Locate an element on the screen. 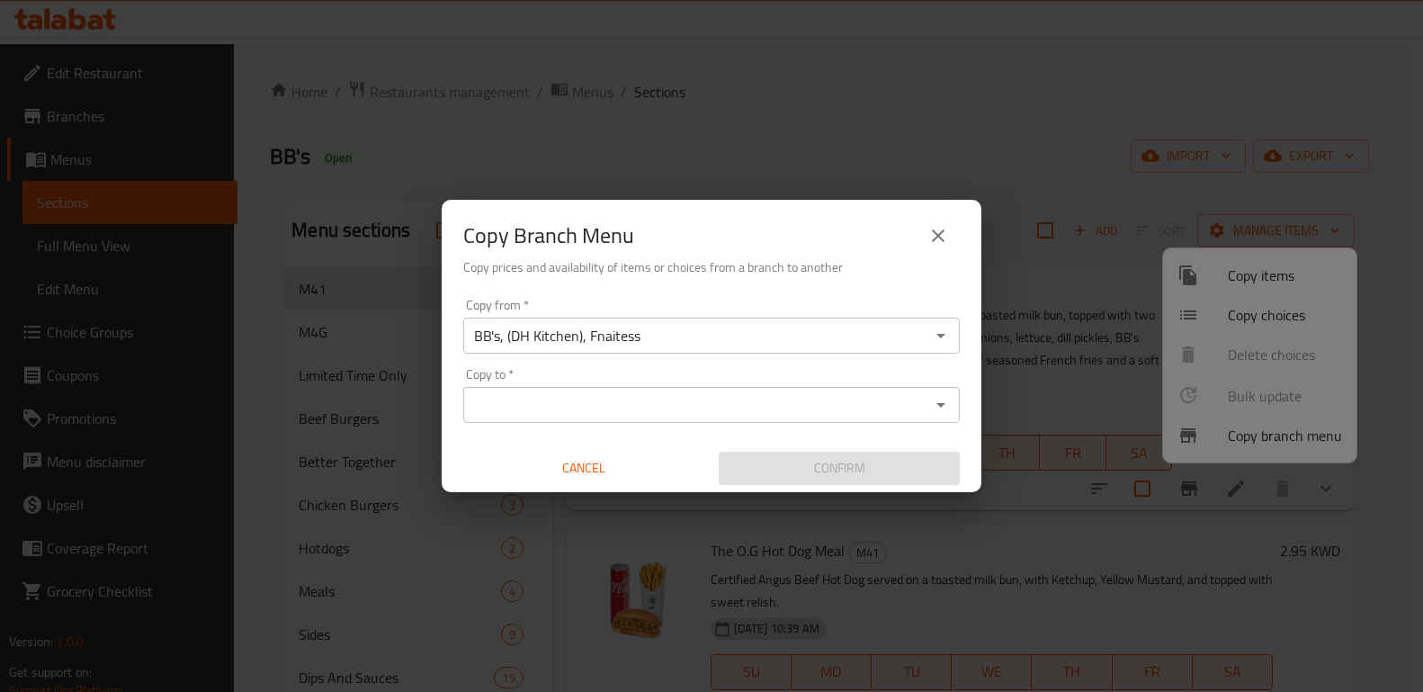 The image size is (1423, 692). button: close is located at coordinates (938, 236).